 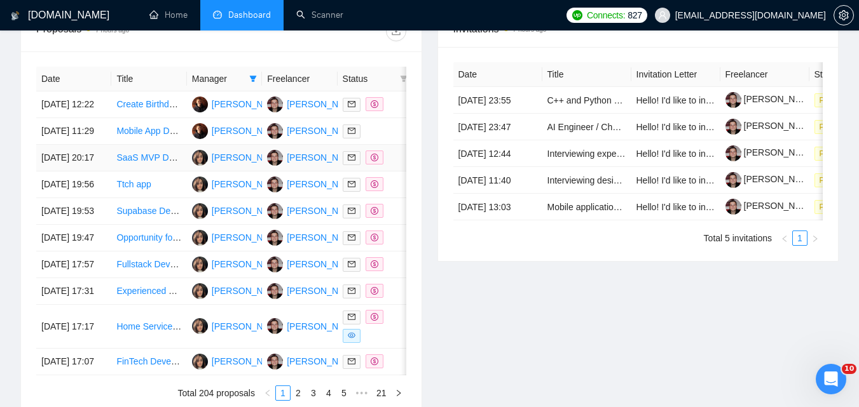 I want to click on a: 1, so click(x=799, y=238).